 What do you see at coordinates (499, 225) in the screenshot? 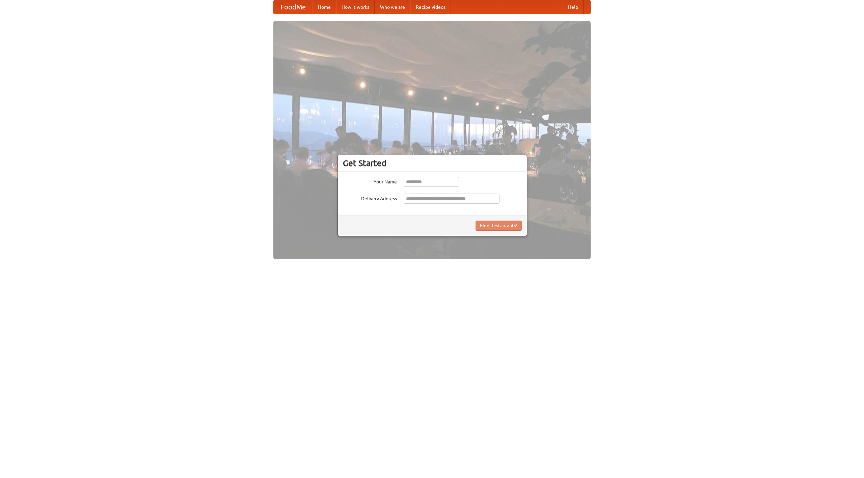
I see `button: Find Restaurants!` at bounding box center [499, 225].